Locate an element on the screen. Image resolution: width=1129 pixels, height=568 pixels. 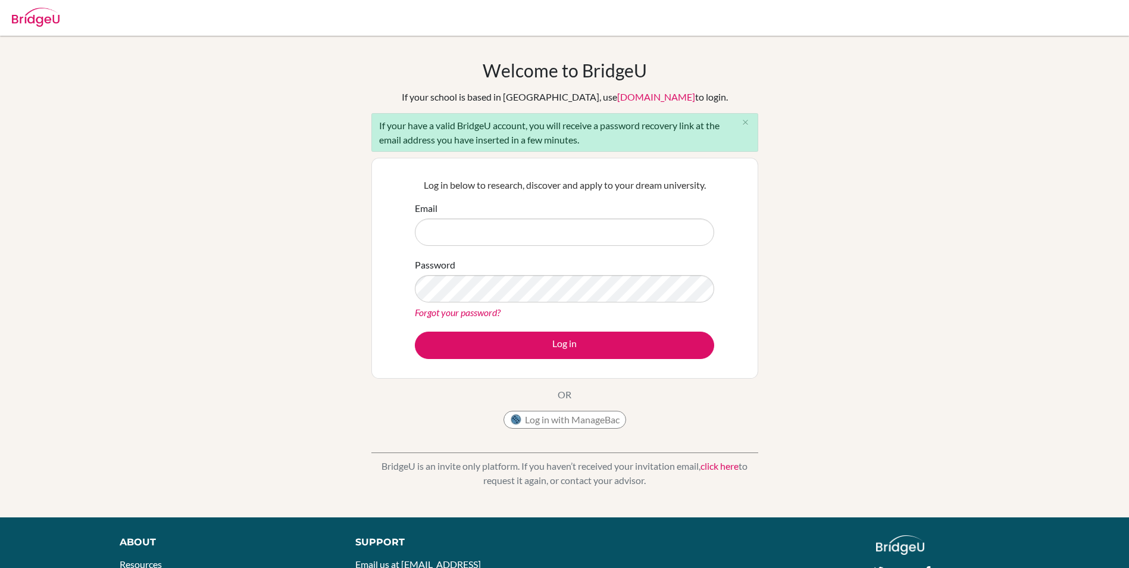
i: close is located at coordinates (745, 122).